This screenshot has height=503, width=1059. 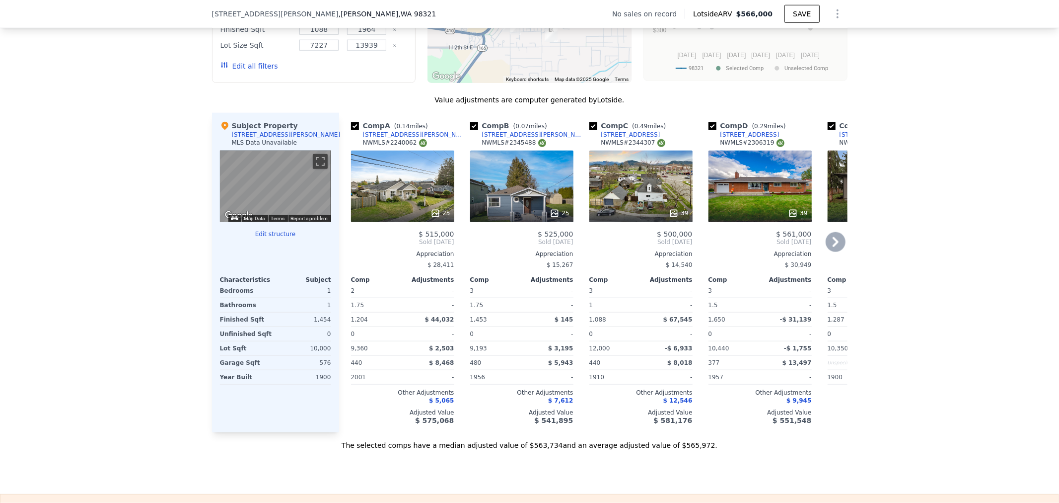 I want to click on span: 9,193, so click(x=479, y=348).